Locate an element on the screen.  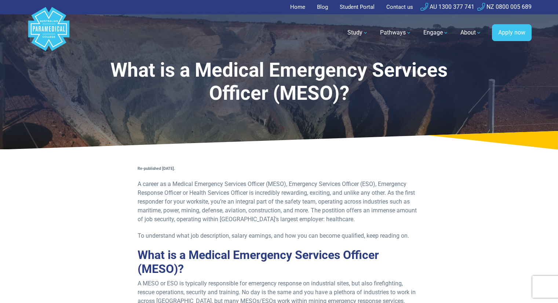
a: Apply now is located at coordinates (512, 33).